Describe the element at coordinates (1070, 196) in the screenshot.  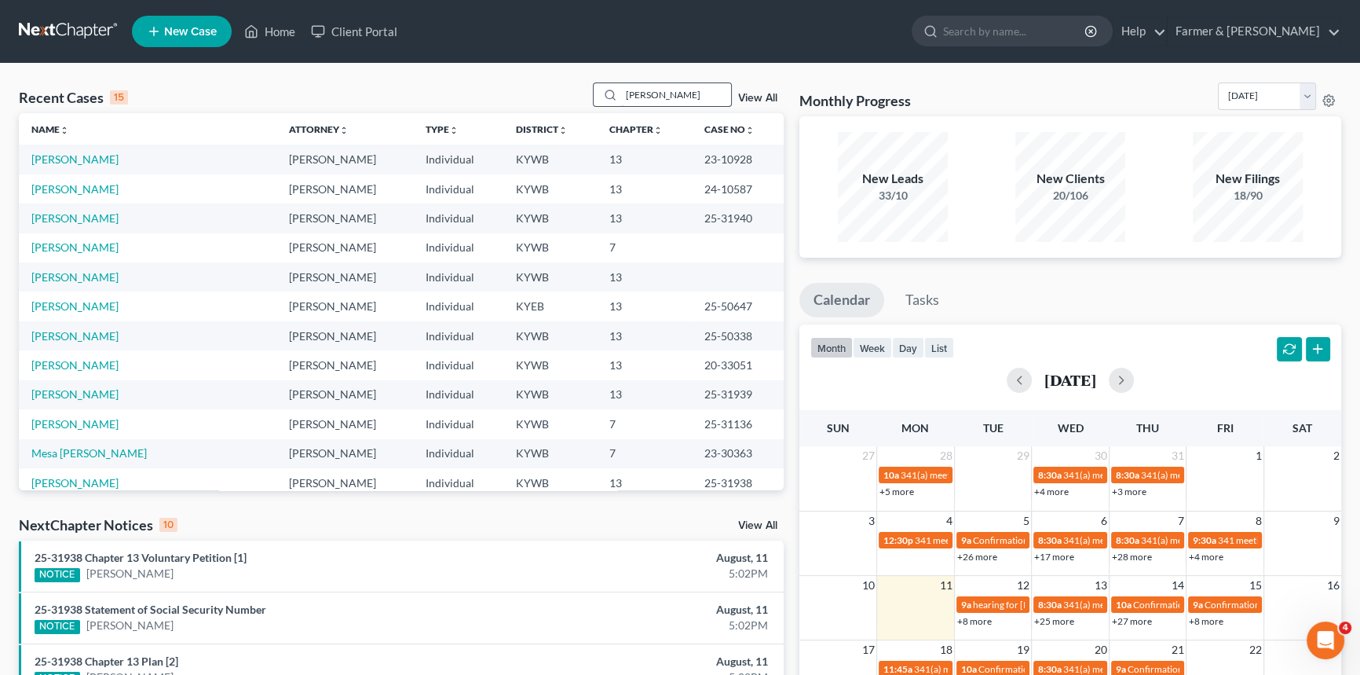
I see `div: 20/106` at that location.